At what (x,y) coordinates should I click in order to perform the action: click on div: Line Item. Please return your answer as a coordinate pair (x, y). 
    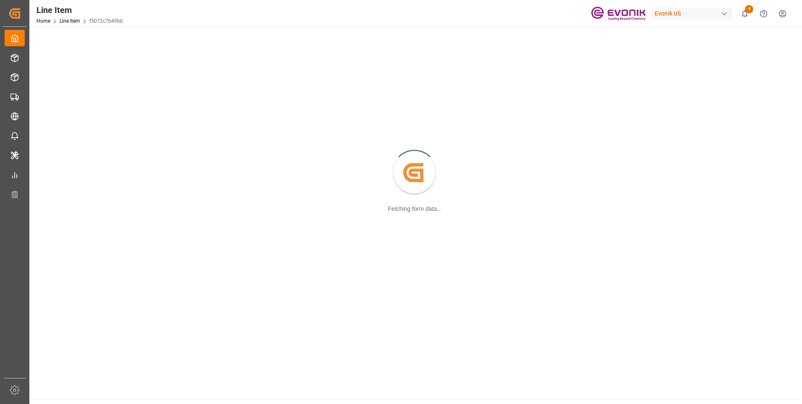
    Looking at the image, I should click on (80, 10).